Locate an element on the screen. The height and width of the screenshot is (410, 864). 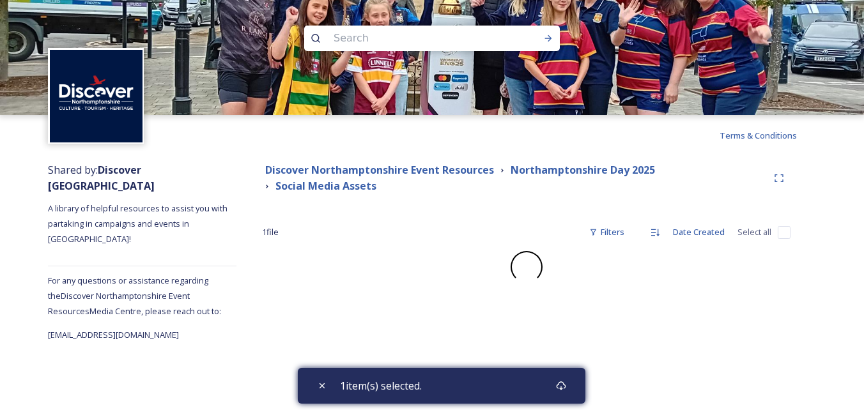
a: Terms & Conditions is located at coordinates (767, 135).